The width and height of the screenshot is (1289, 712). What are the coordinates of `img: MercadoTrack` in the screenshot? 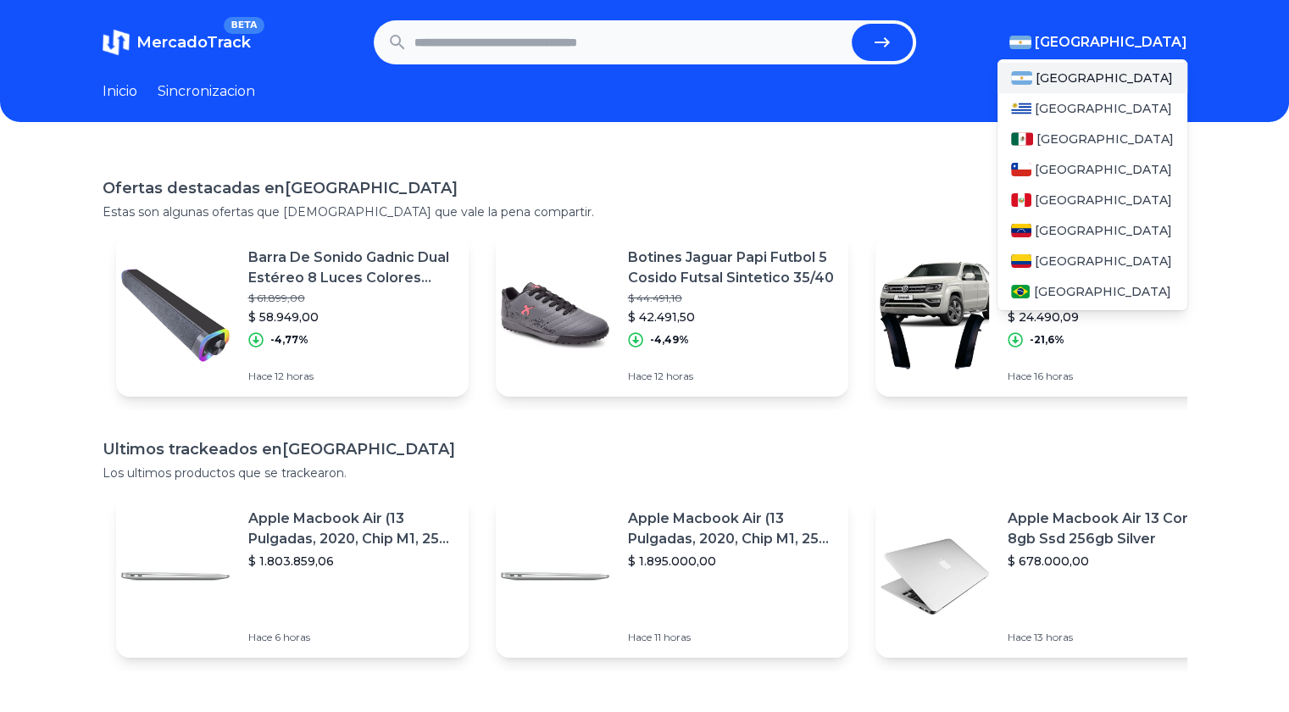 It's located at (116, 42).